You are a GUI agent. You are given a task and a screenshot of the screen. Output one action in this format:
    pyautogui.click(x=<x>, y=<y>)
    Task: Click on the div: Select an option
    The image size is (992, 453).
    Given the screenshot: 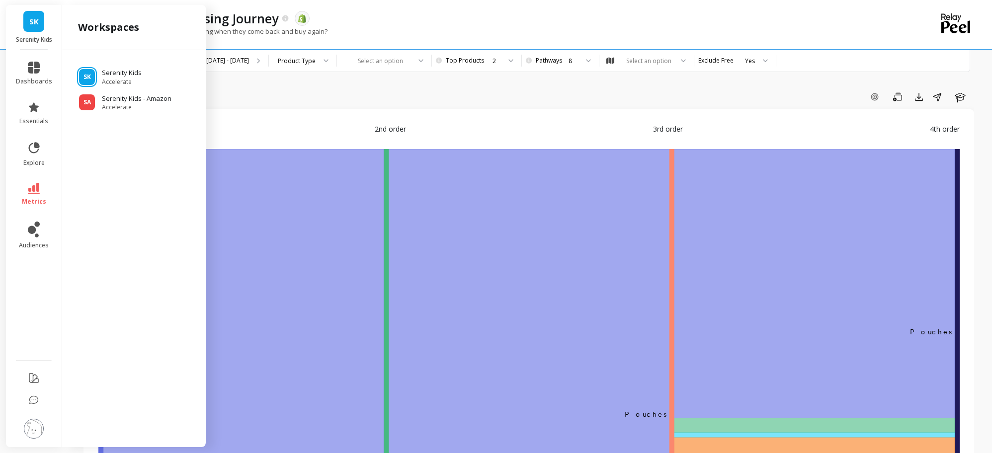 What is the action you would take?
    pyautogui.click(x=648, y=61)
    